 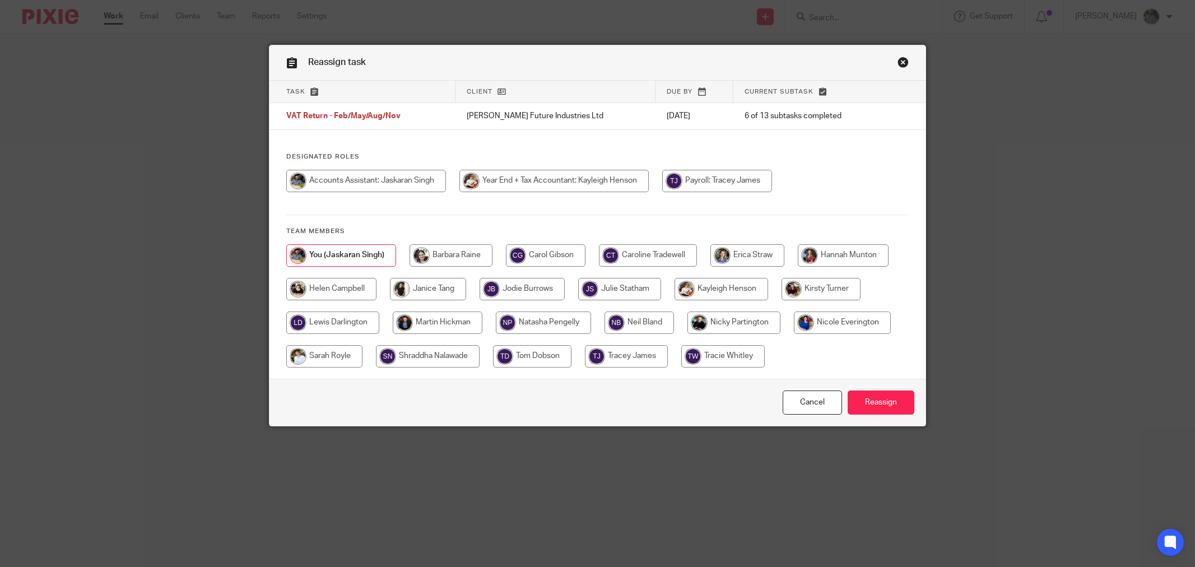 I want to click on h4: Designated Roles, so click(x=597, y=157).